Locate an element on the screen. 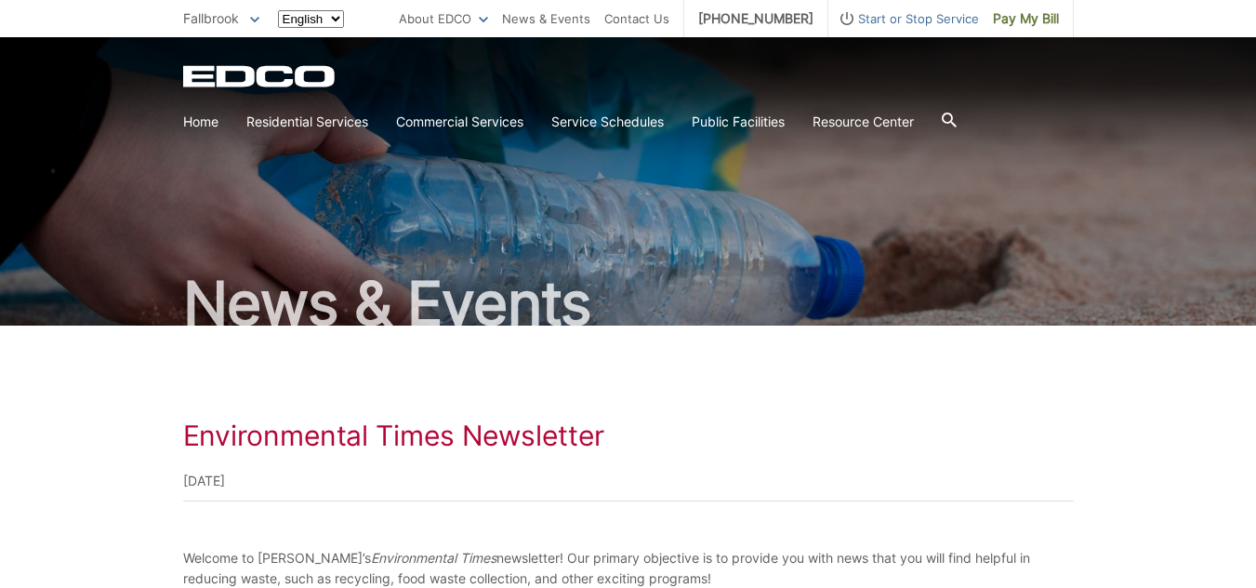  em: Environmental Times is located at coordinates (433, 557).